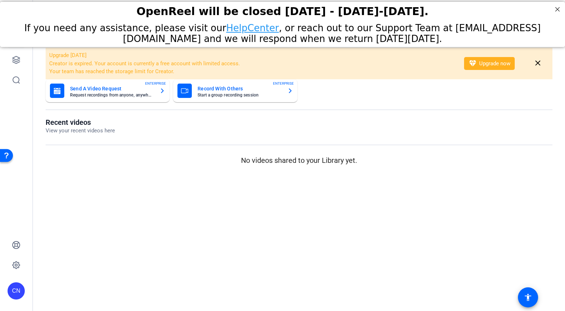 The height and width of the screenshot is (311, 565). I want to click on button: Send A Video RequestRequest recordings from anyone, anywhereENTERPRISE, so click(107, 91).